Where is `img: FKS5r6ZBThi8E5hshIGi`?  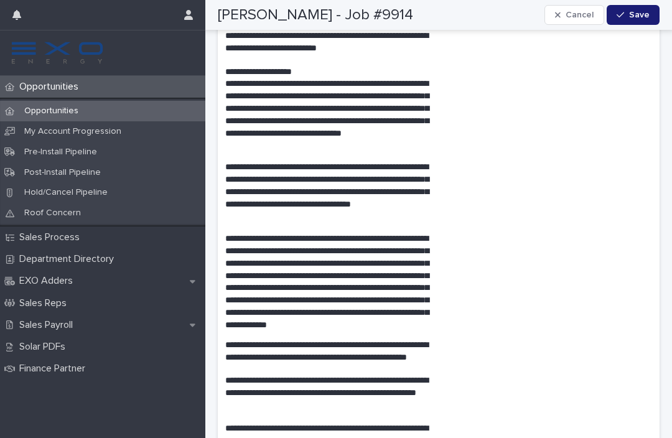 img: FKS5r6ZBThi8E5hshIGi is located at coordinates (57, 53).